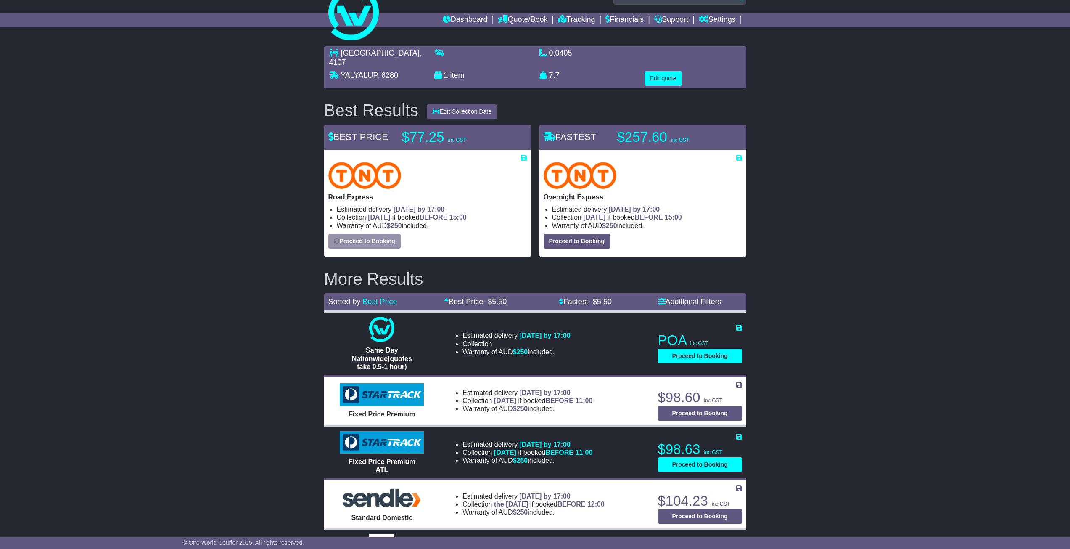 Image resolution: width=1070 pixels, height=549 pixels. What do you see at coordinates (457, 75) in the screenshot?
I see `span: item` at bounding box center [457, 75].